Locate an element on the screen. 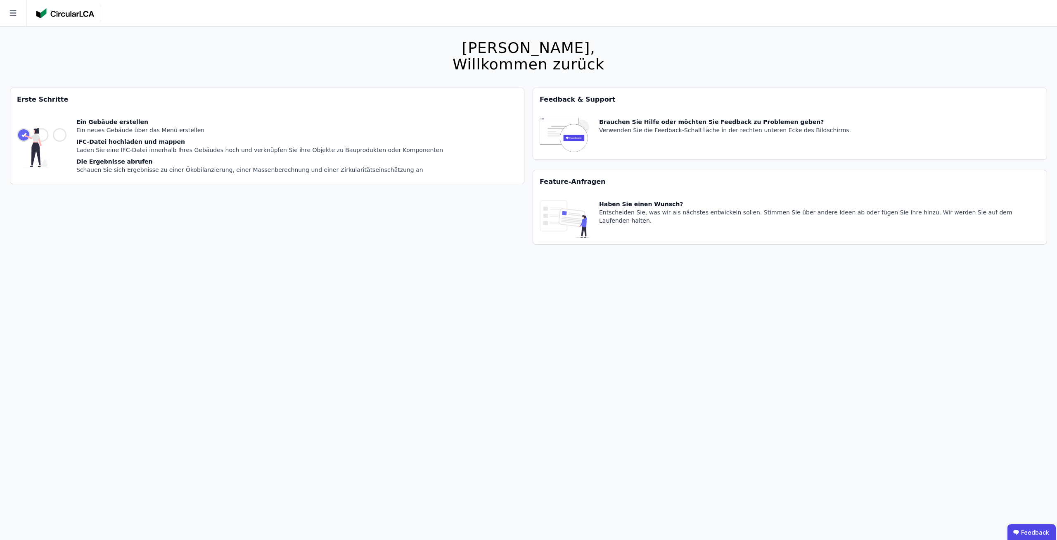 The width and height of the screenshot is (1057, 540). img: feedback-icon-HCTs5lye.svg is located at coordinates (565, 135).